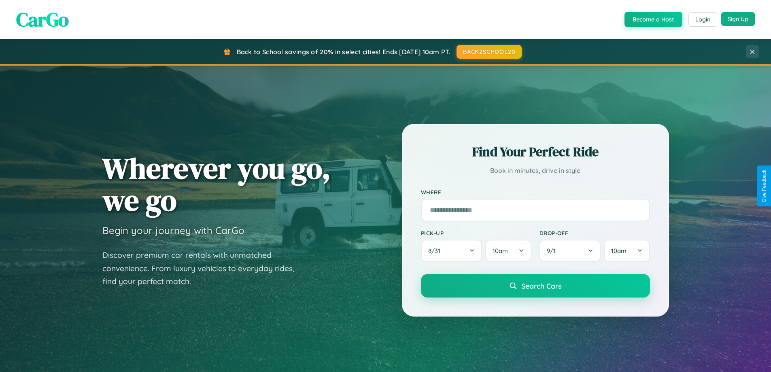 The width and height of the screenshot is (771, 372). I want to click on h1: Wherever you go, we go, so click(217, 184).